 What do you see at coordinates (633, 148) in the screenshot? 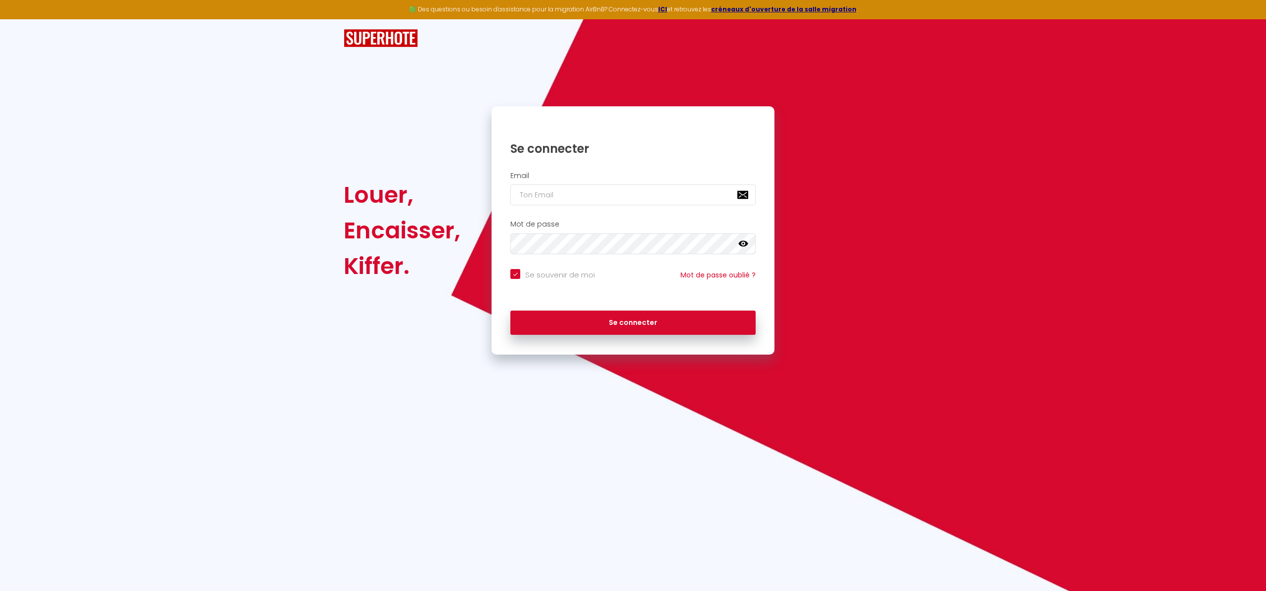
I see `h1: Se connecter` at bounding box center [633, 148].